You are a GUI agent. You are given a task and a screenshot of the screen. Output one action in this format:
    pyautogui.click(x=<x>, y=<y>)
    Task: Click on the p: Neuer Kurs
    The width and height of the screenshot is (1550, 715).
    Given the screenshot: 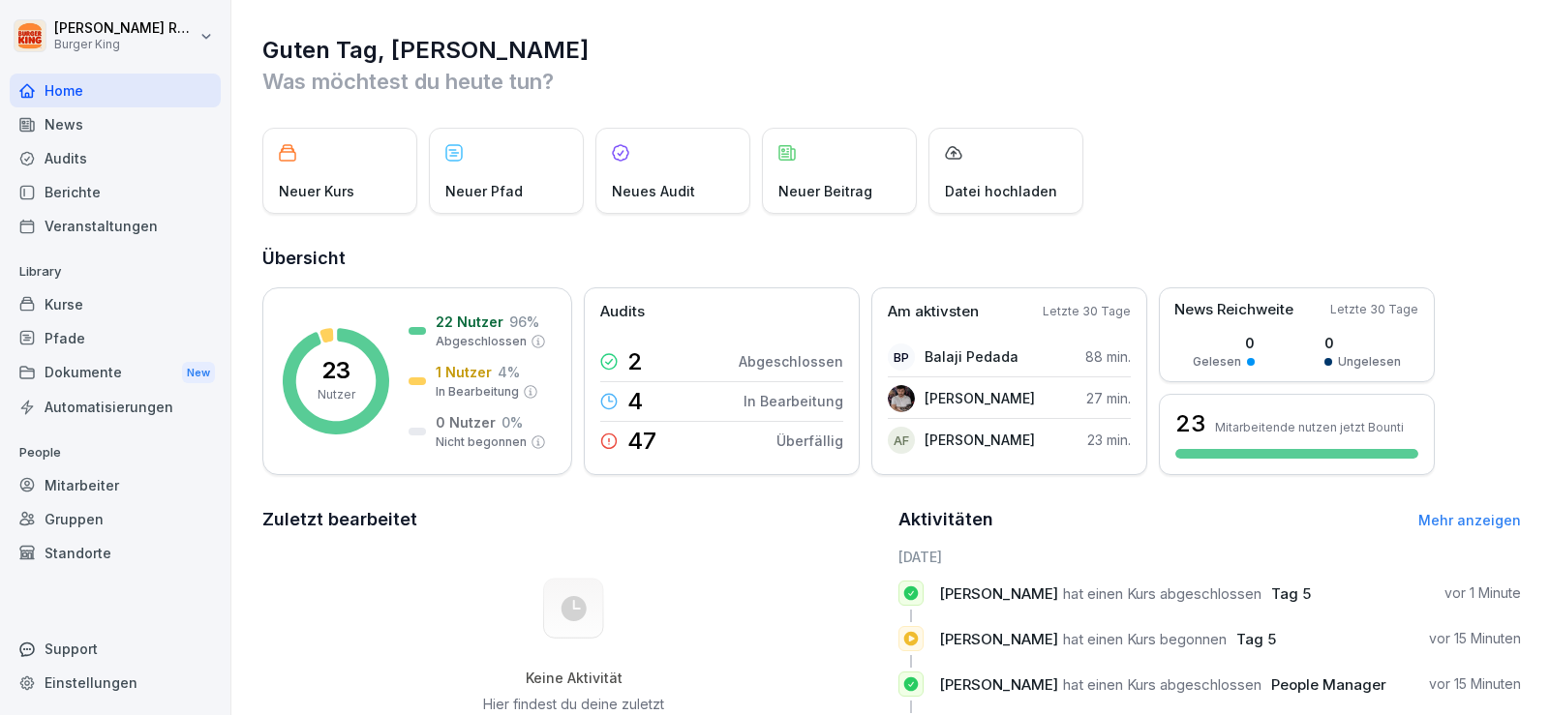 What is the action you would take?
    pyautogui.click(x=317, y=191)
    